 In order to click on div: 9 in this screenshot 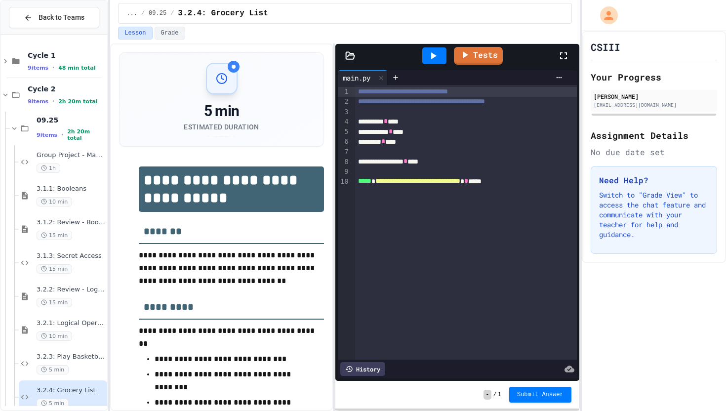, I will do `click(344, 172)`.